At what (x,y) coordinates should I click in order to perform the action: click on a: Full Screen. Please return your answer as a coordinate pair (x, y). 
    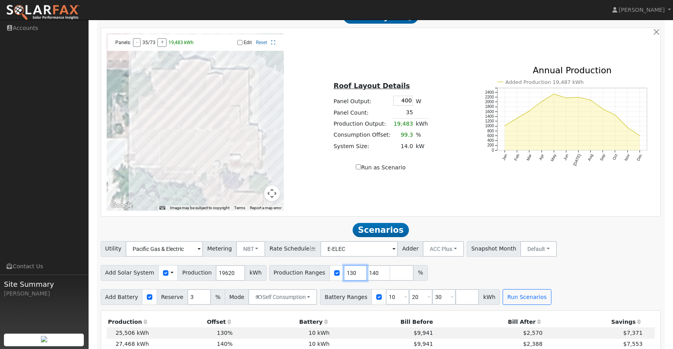
    Looking at the image, I should click on (273, 42).